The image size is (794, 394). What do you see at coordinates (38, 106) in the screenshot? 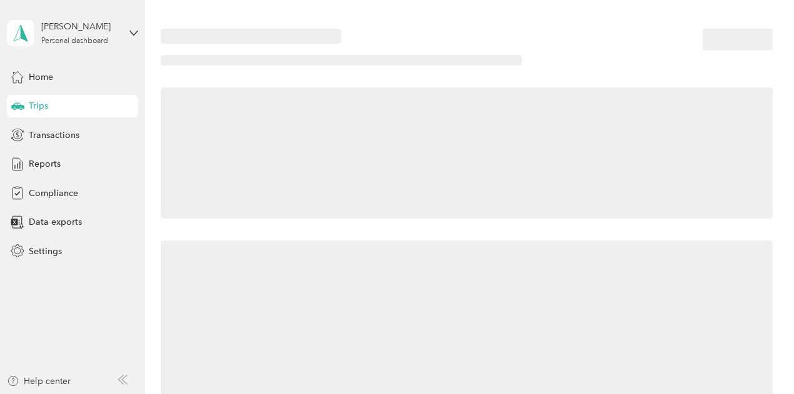
I see `span: Trips` at bounding box center [38, 106].